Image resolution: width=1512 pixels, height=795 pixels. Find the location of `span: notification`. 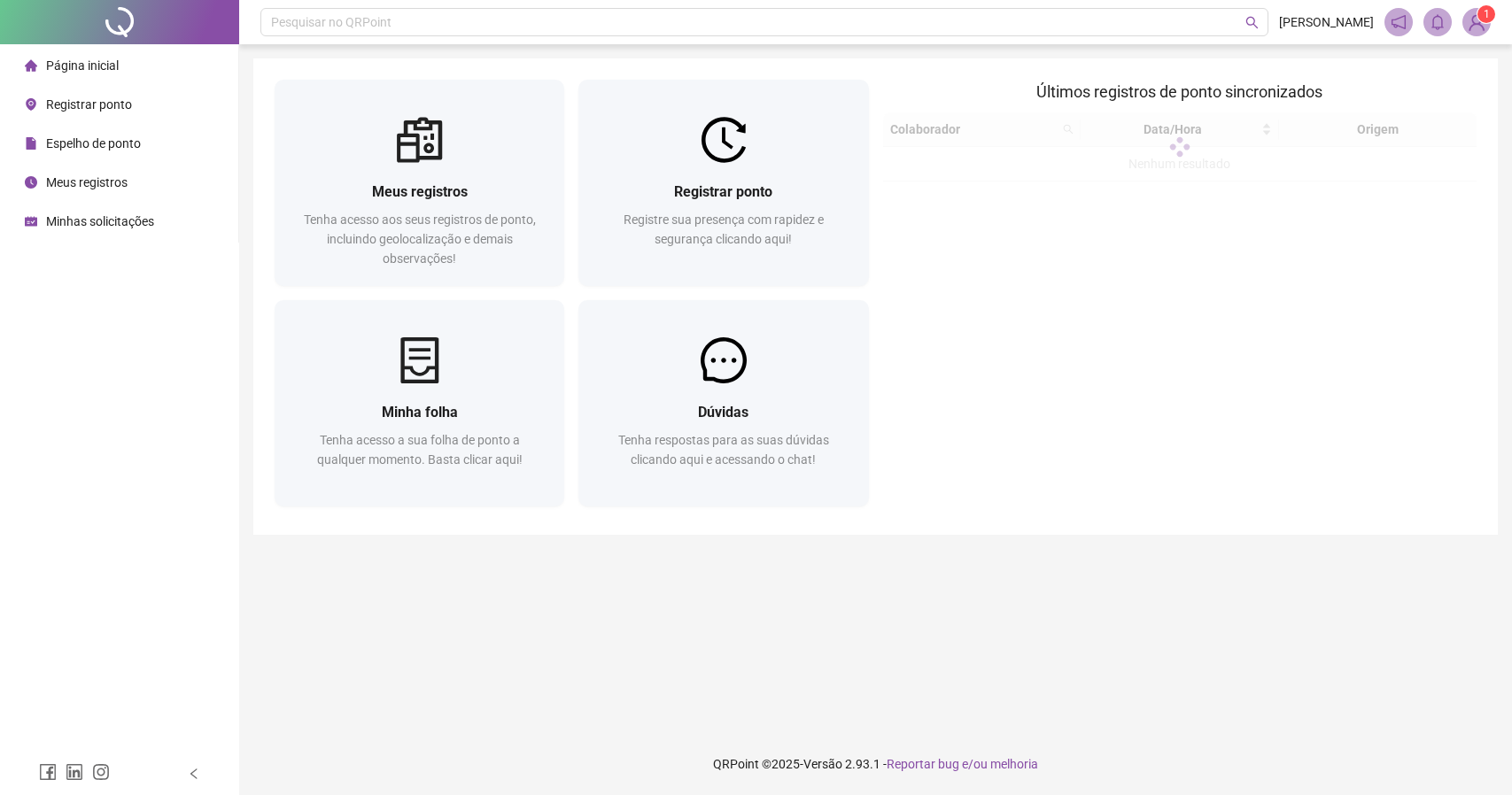

span: notification is located at coordinates (1399, 22).